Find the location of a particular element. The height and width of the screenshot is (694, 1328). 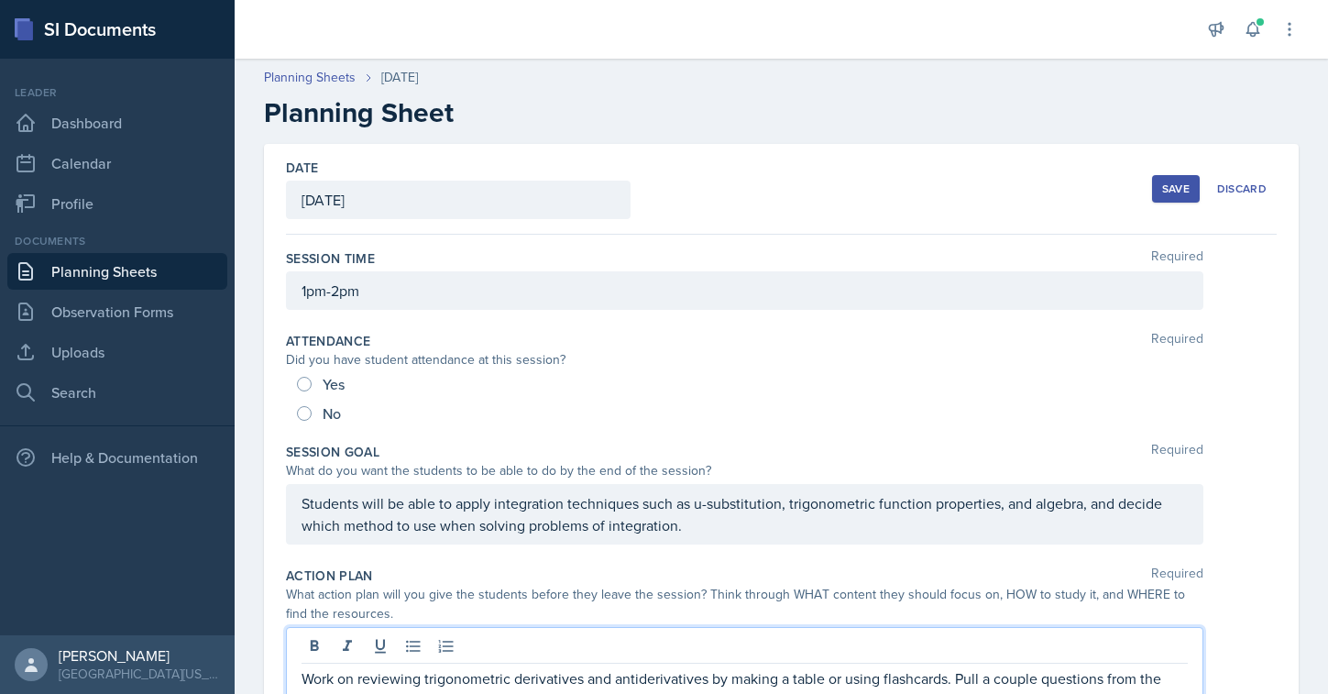

label: Date is located at coordinates (301, 168).